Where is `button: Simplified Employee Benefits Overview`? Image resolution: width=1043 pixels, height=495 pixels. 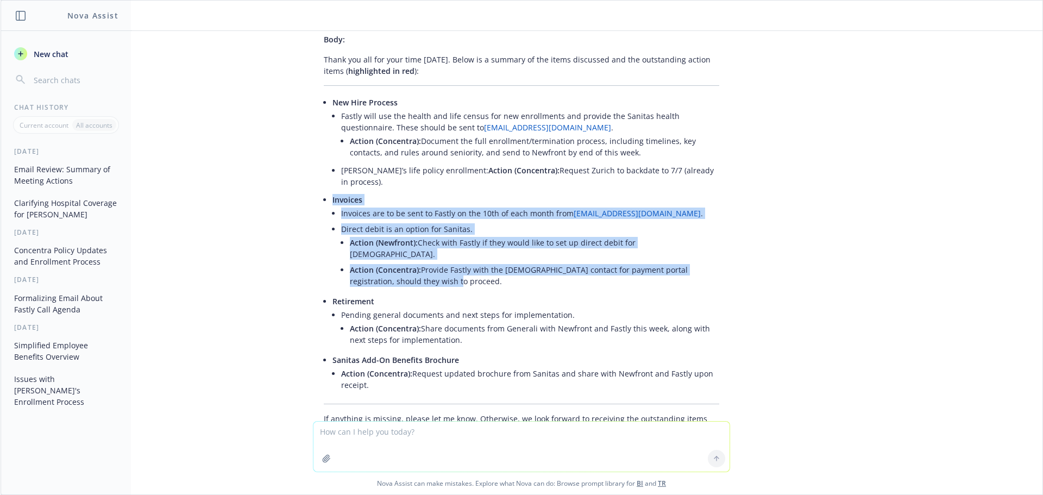 button: Simplified Employee Benefits Overview is located at coordinates (66, 351).